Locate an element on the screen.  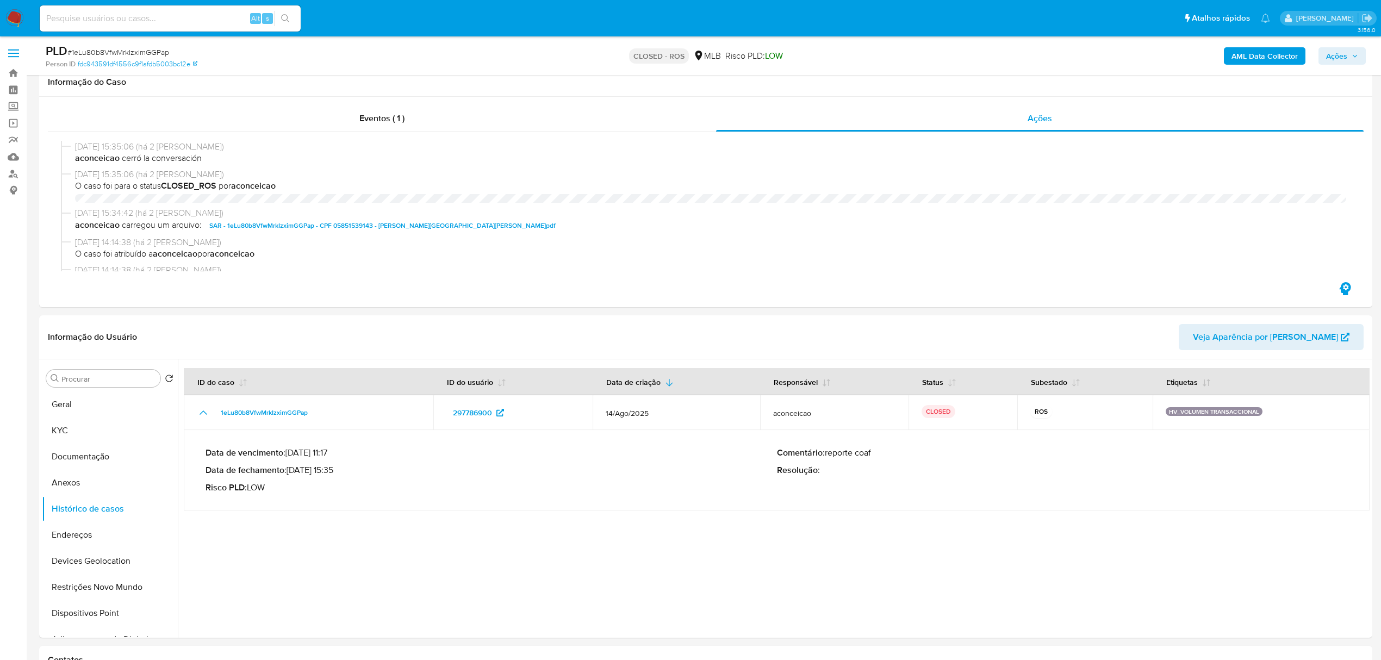
button: Histórico de casos is located at coordinates (110, 509).